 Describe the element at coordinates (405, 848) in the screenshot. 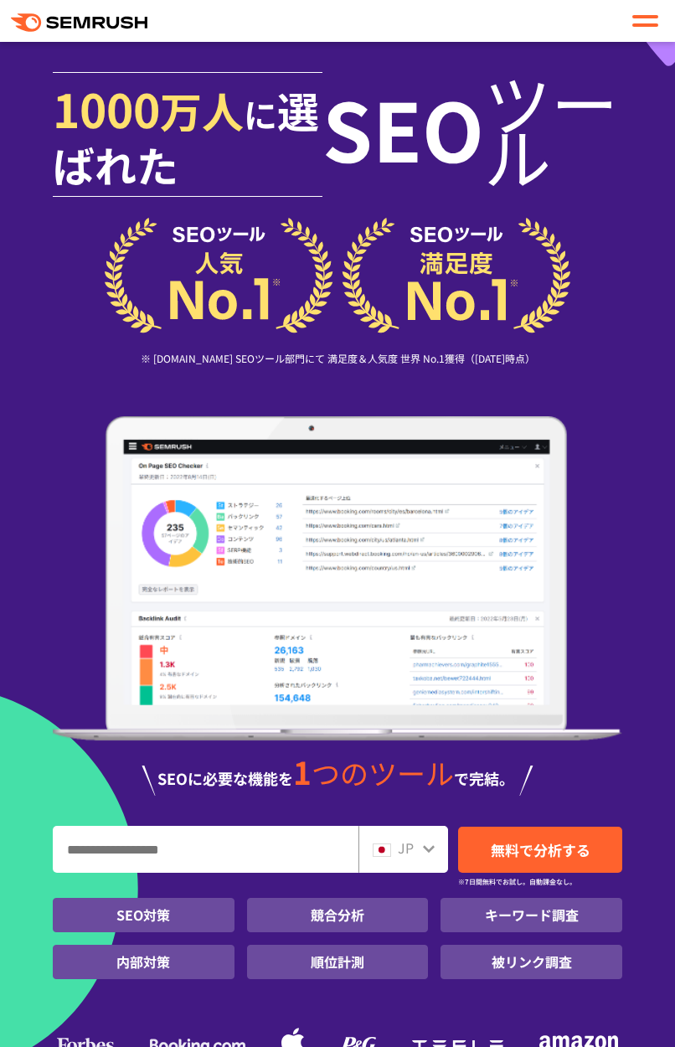

I see `span: JP` at that location.